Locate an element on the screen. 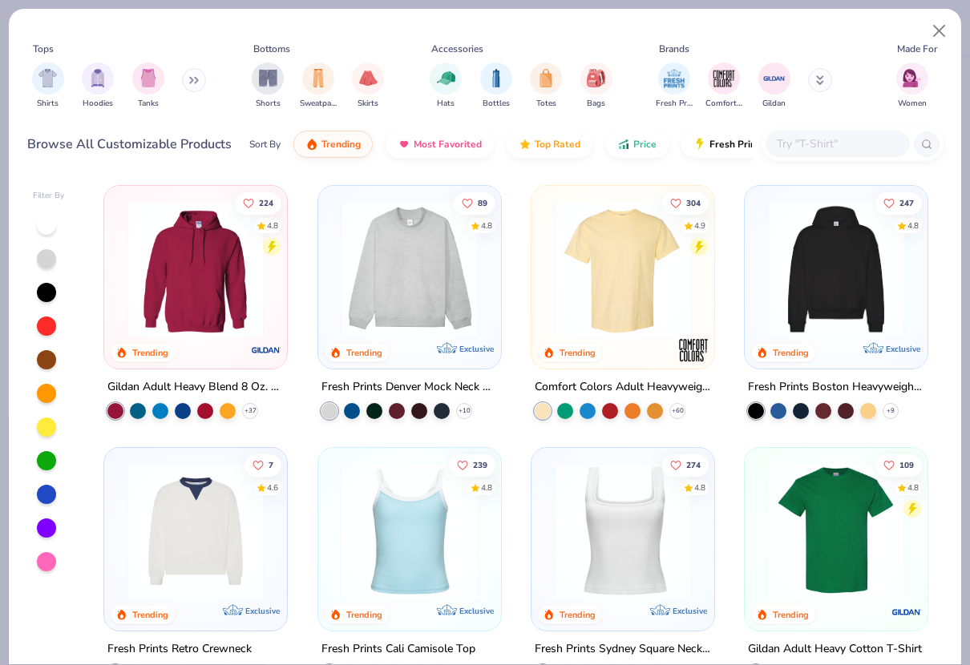  img: Comfort Colors logo is located at coordinates (693, 350).